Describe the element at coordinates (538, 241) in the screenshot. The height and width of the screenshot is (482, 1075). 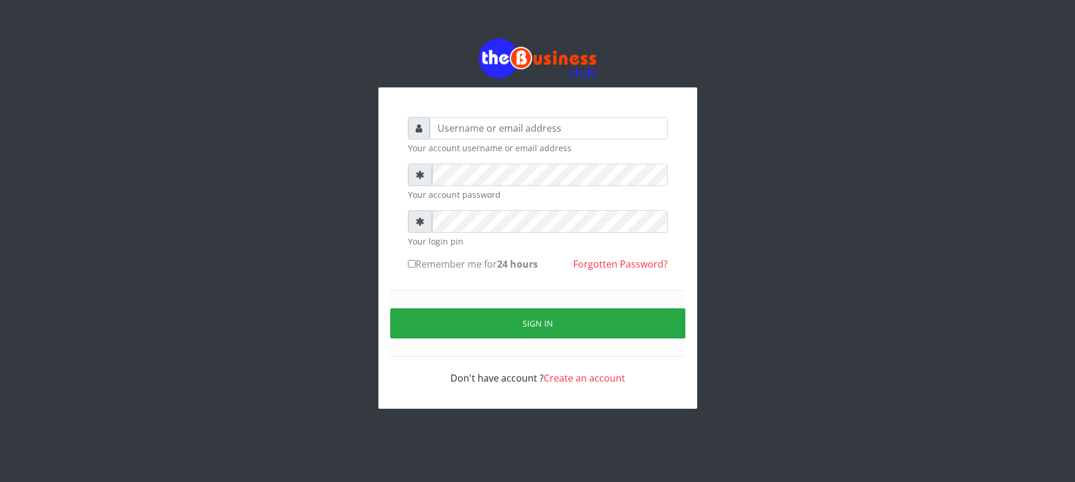
I see `small: Your login pin` at that location.